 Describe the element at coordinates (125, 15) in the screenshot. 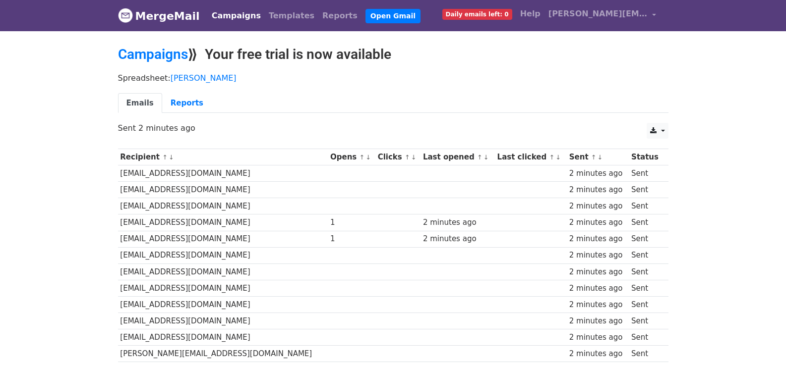

I see `img: MergeMail logo` at that location.